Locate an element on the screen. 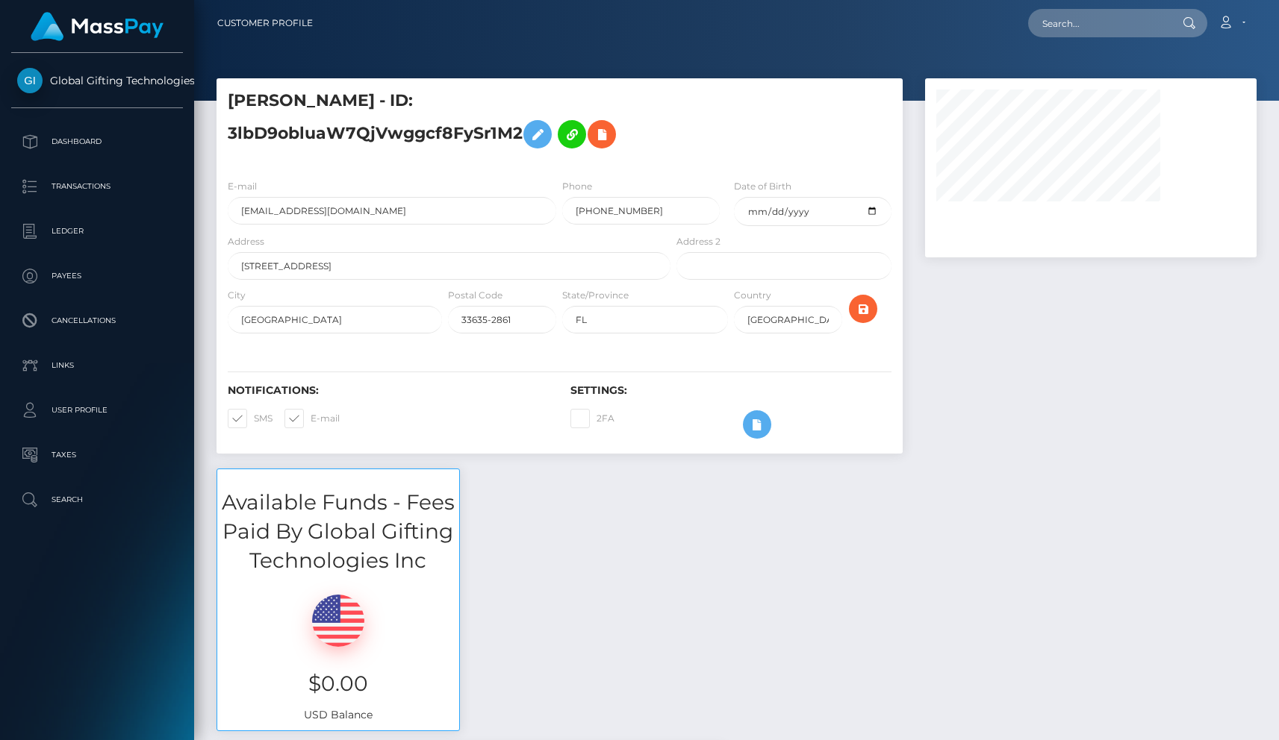 The height and width of the screenshot is (740, 1279). label: Postal Code is located at coordinates (475, 296).